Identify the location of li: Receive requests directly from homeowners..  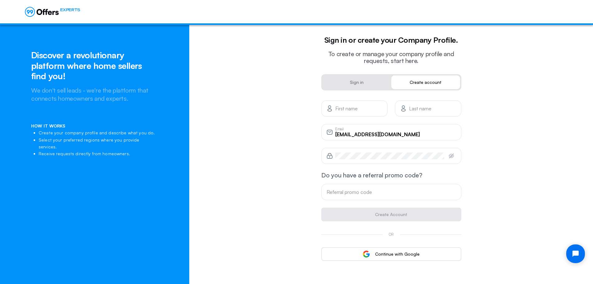
(98, 153).